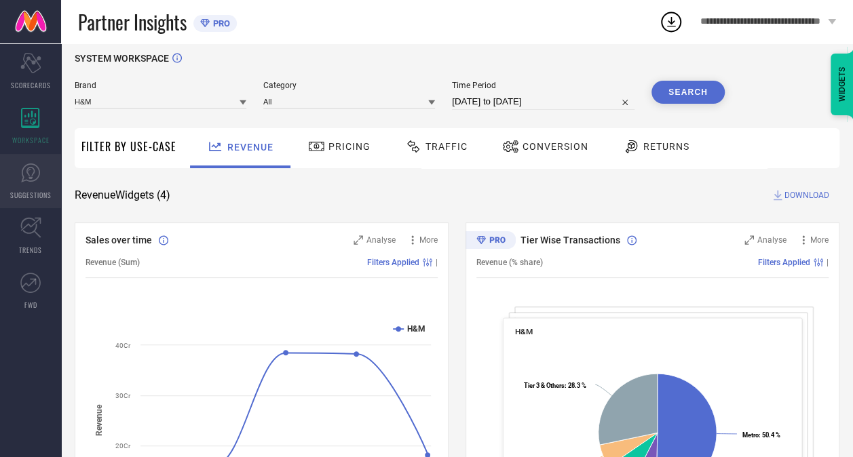  What do you see at coordinates (119, 240) in the screenshot?
I see `span: Sales over time` at bounding box center [119, 240].